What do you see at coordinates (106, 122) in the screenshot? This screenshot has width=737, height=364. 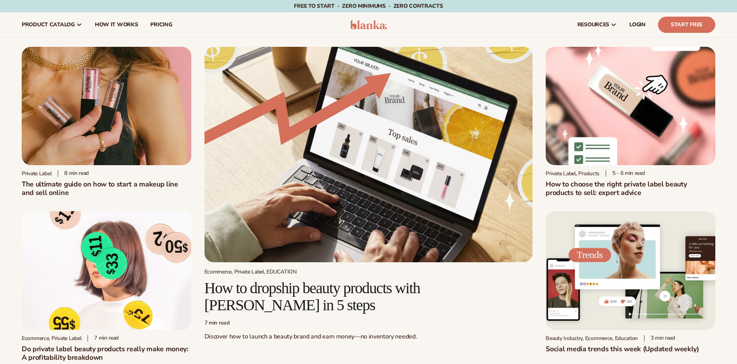 I see `a: Person holding branded make up with a solid pink background Private label 8 min readThe ultimate ...` at bounding box center [106, 122].